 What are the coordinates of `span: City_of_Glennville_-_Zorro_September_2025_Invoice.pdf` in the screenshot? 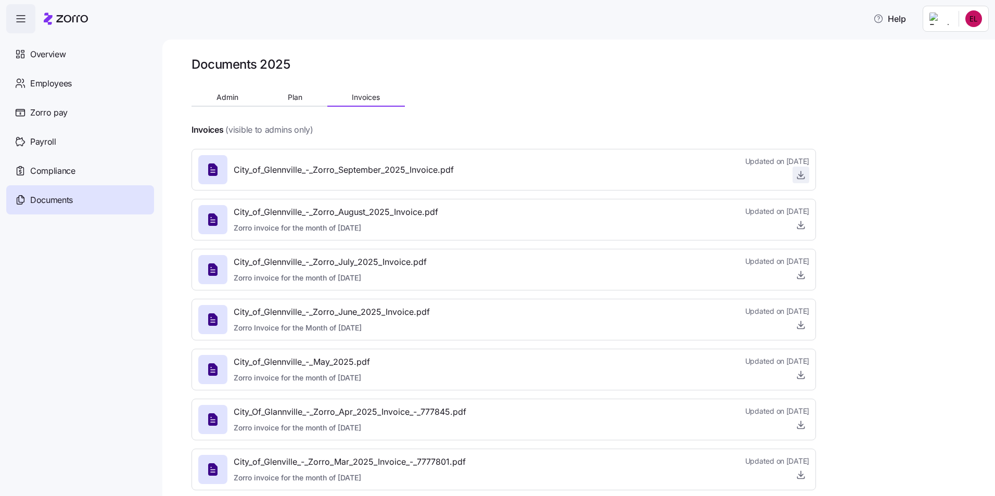 It's located at (344, 170).